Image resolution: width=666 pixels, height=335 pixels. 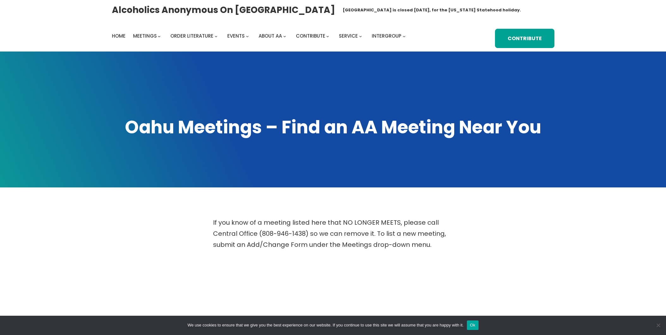 I want to click on span: Order Literature, so click(x=192, y=36).